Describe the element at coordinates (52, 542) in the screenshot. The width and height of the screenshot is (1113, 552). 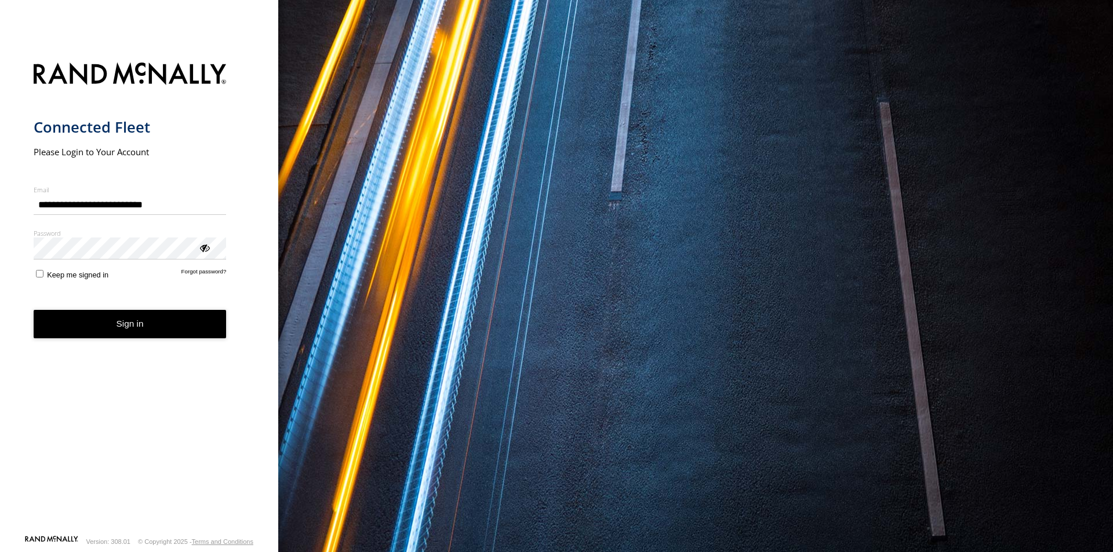
I see `a: Visit our Website` at that location.